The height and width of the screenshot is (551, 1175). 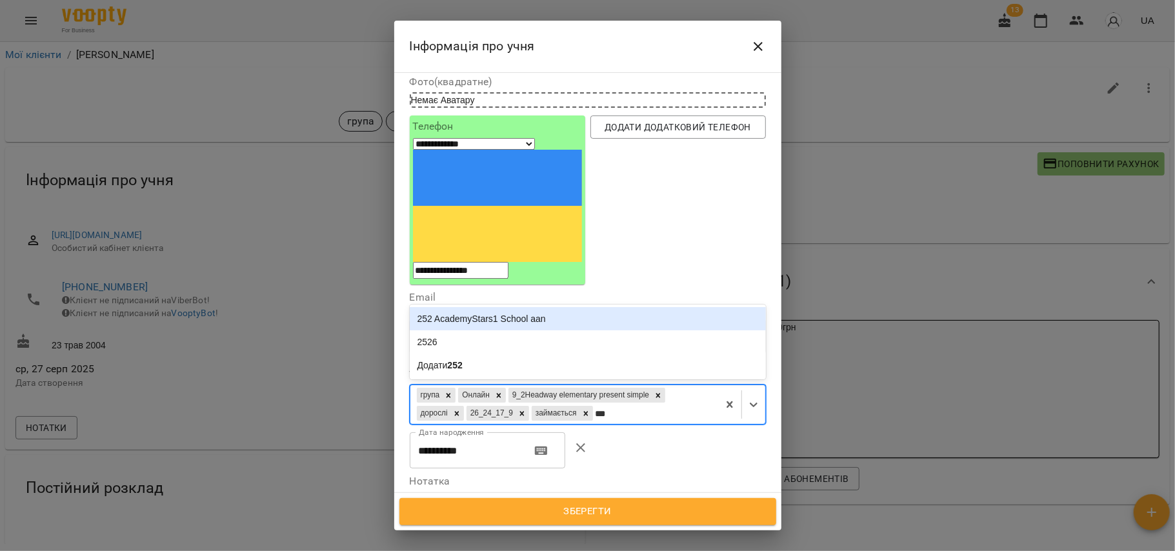 I want to click on div: 9_2Headway elementary present simple, so click(x=579, y=395).